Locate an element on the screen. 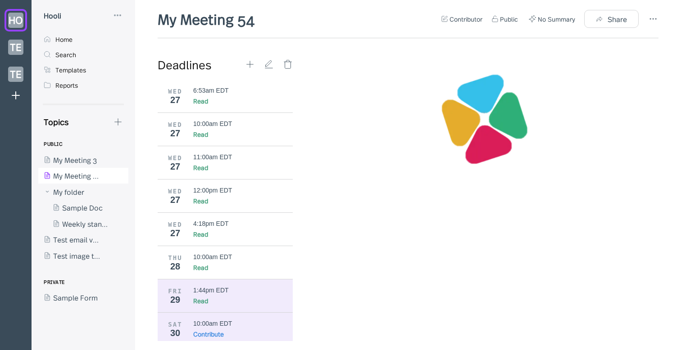 This screenshot has width=681, height=350. div: Templates is located at coordinates (71, 70).